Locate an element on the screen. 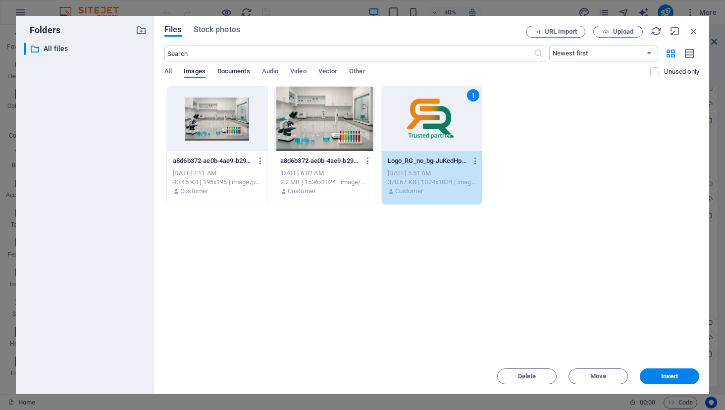 This screenshot has height=410, width=725. div: 40.45 KB | 196x196 | image/png is located at coordinates (217, 182).